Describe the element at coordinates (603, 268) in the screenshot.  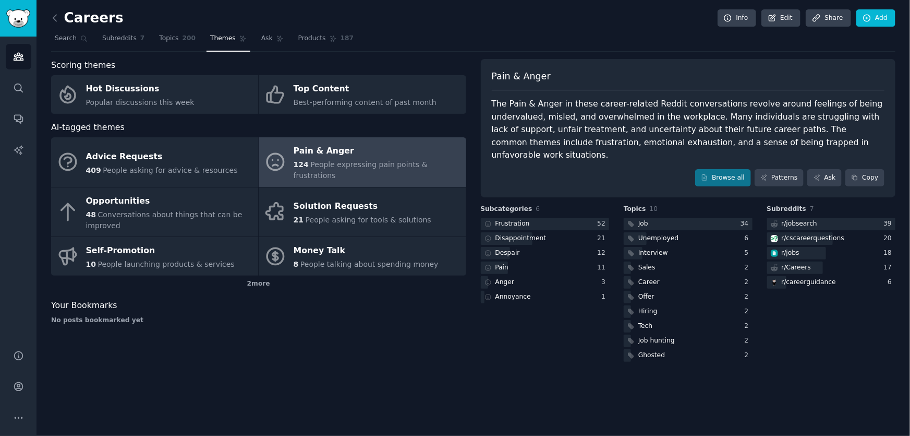
I see `div: 11` at that location.